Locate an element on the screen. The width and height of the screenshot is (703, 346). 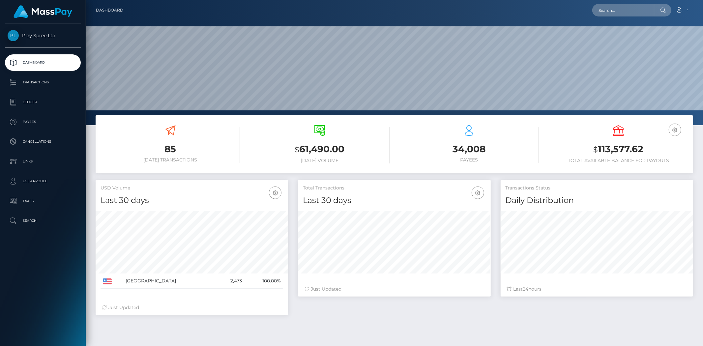
div: Last hours is located at coordinates (597, 289).